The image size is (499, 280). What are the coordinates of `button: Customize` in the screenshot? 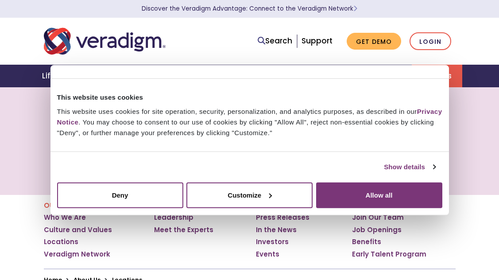 It's located at (249, 195).